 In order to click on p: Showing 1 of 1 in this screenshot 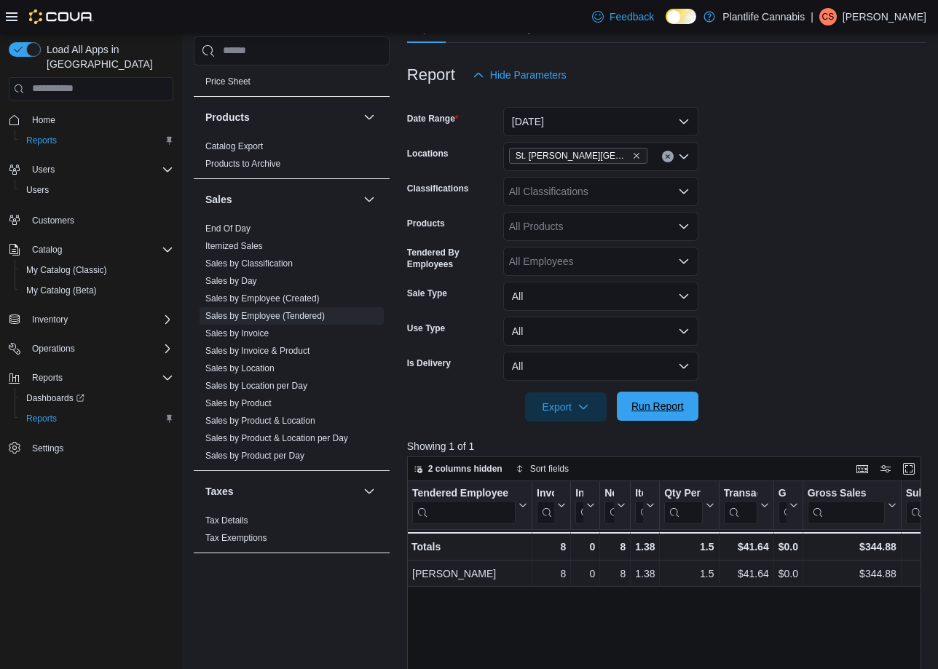, I will do `click(666, 446)`.